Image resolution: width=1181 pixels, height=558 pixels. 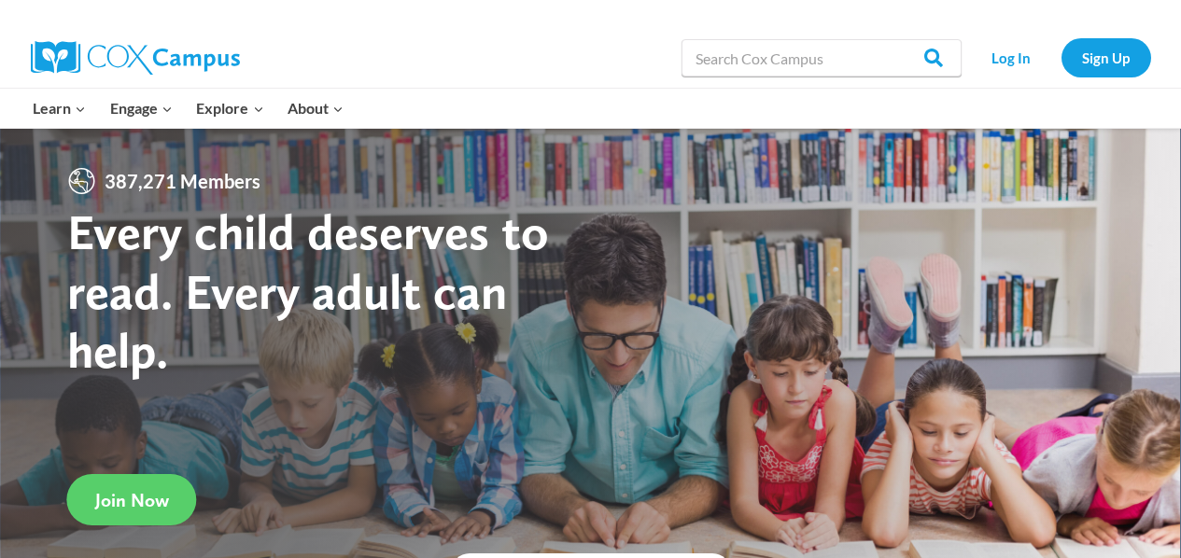 What do you see at coordinates (182, 181) in the screenshot?
I see `span: 387,271 Members` at bounding box center [182, 181].